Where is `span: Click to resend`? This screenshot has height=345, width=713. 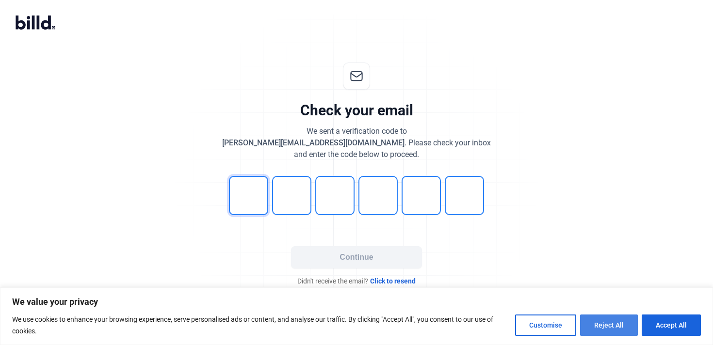 span: Click to resend is located at coordinates (393, 281).